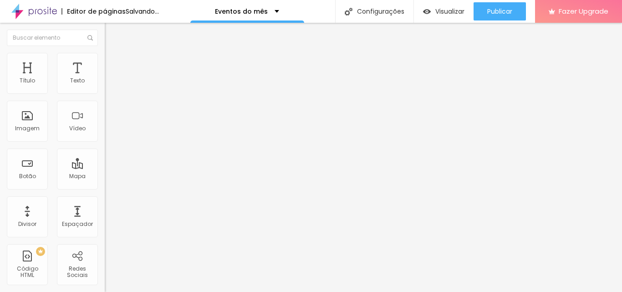 Image resolution: width=622 pixels, height=292 pixels. Describe the element at coordinates (77, 128) in the screenshot. I see `div: Vídeo` at that location.